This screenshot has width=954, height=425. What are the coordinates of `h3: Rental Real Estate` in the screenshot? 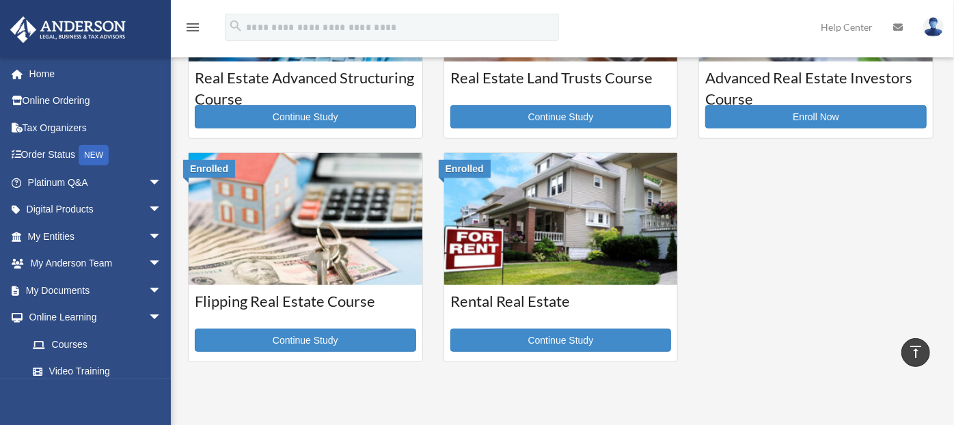 It's located at (561, 308).